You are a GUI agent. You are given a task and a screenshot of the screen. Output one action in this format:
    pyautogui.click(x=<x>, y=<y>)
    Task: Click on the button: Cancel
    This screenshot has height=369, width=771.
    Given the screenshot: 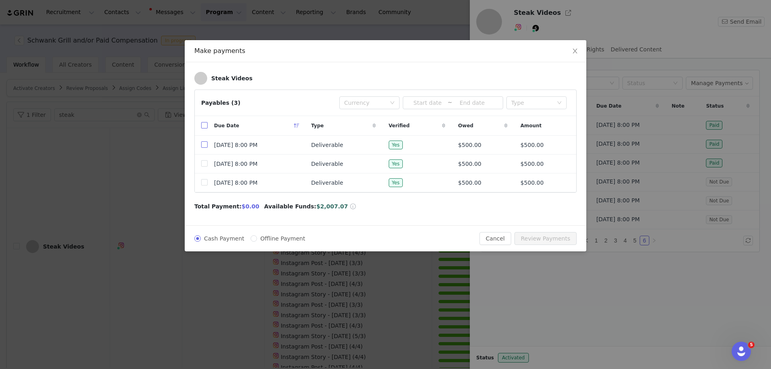 What is the action you would take?
    pyautogui.click(x=495, y=239)
    